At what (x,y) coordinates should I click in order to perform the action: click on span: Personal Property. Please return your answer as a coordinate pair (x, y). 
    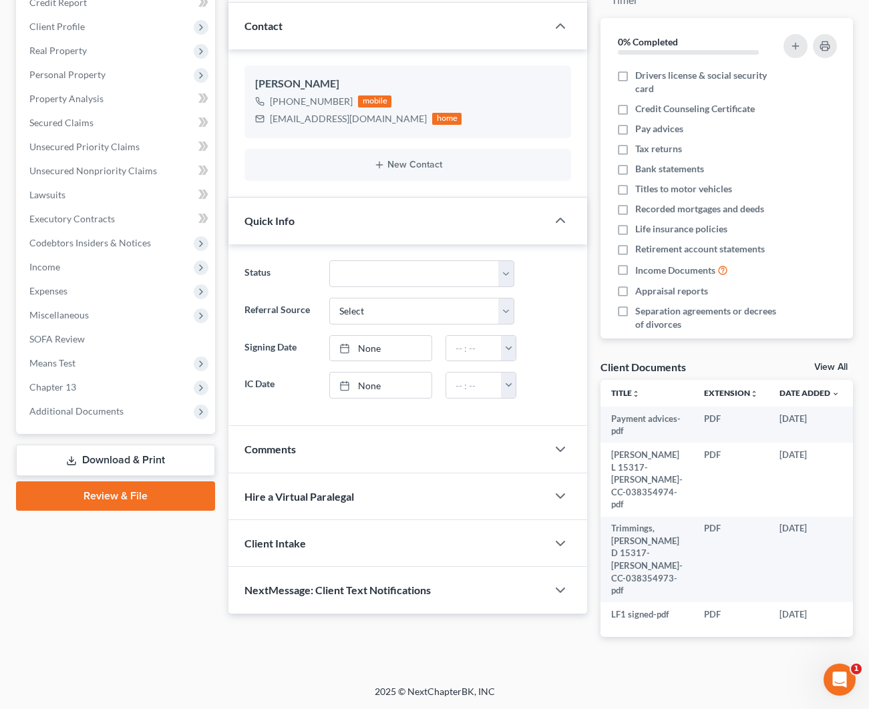
    Looking at the image, I should click on (67, 74).